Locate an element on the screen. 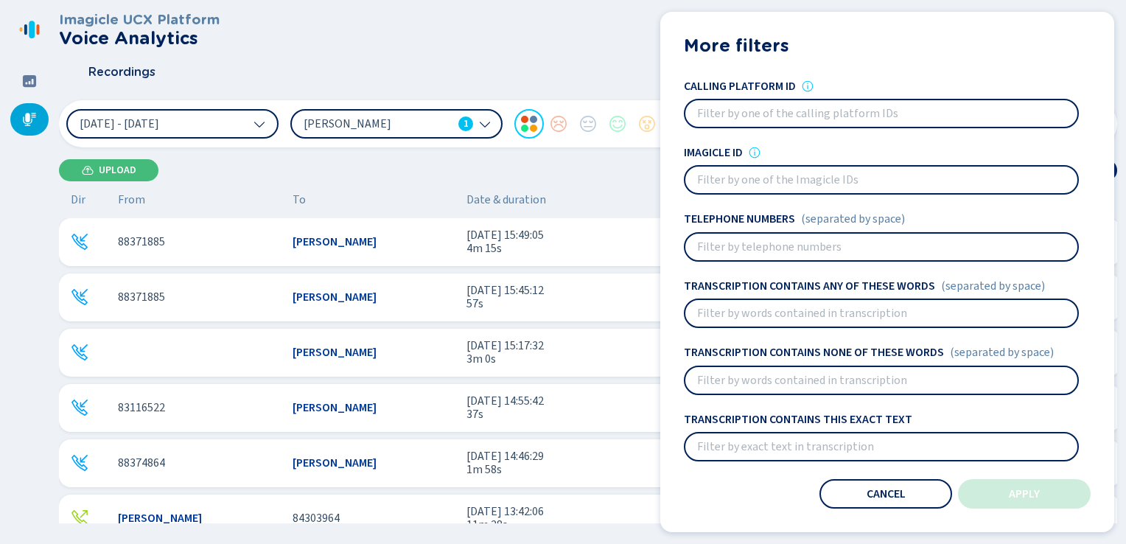  div: Outgoing call is located at coordinates (80, 518).